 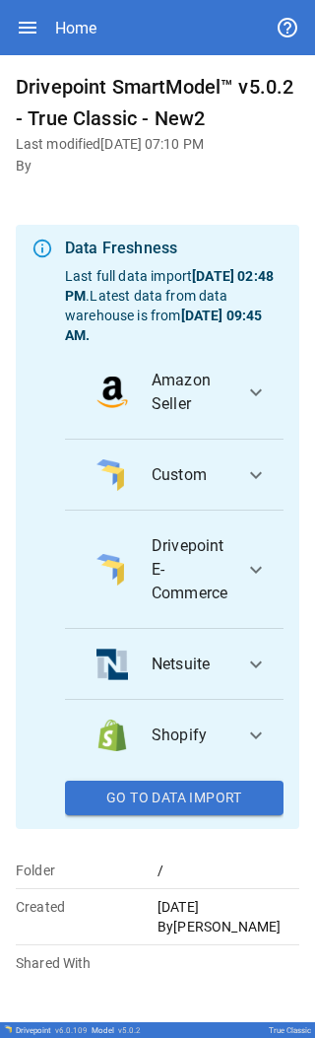 What do you see at coordinates (174, 735) in the screenshot?
I see `button: data_logoShopify` at bounding box center [174, 735].